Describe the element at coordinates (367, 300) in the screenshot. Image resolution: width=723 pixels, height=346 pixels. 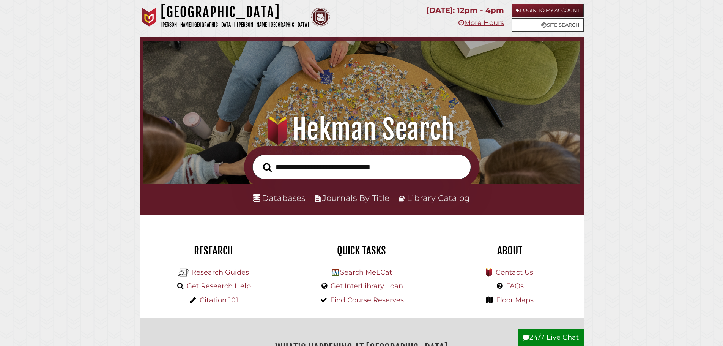
I see `a: Find Course Reserves` at that location.